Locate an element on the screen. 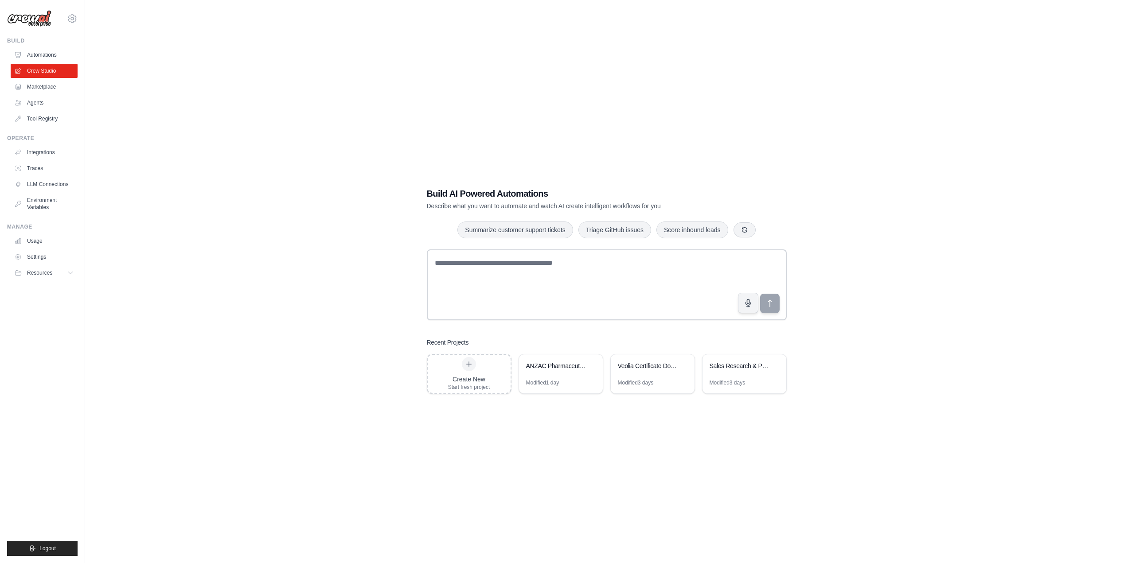 This screenshot has width=1128, height=563. div: Veolia Certificate Download Automation is located at coordinates (648, 366).